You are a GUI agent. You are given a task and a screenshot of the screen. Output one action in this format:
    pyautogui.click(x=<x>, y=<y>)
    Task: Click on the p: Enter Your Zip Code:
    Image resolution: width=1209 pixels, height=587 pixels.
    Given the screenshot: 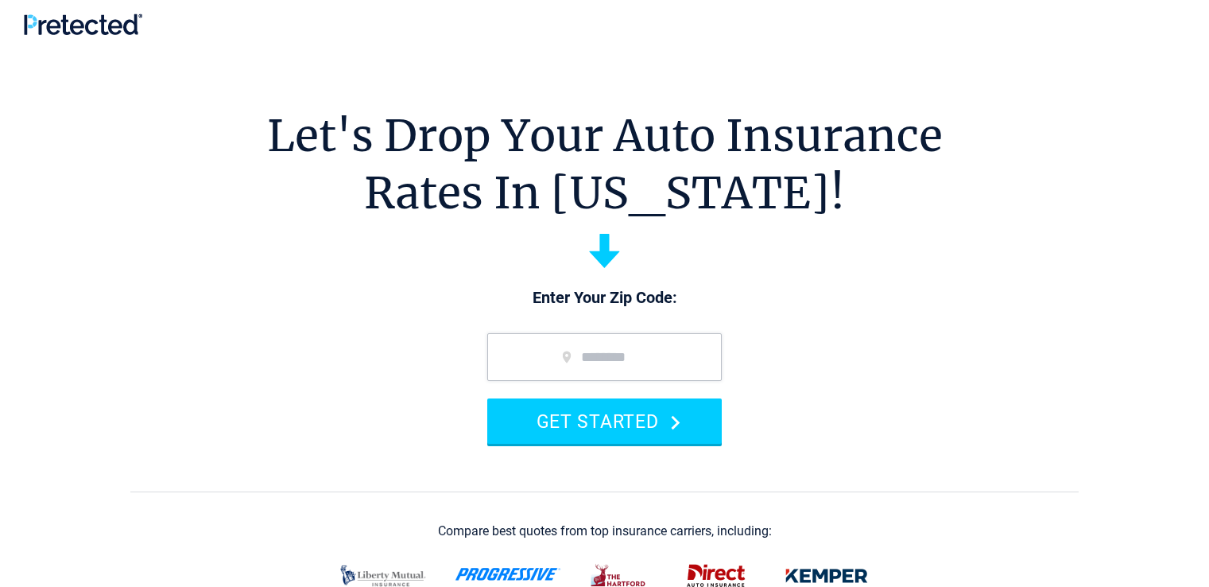 What is the action you would take?
    pyautogui.click(x=604, y=298)
    